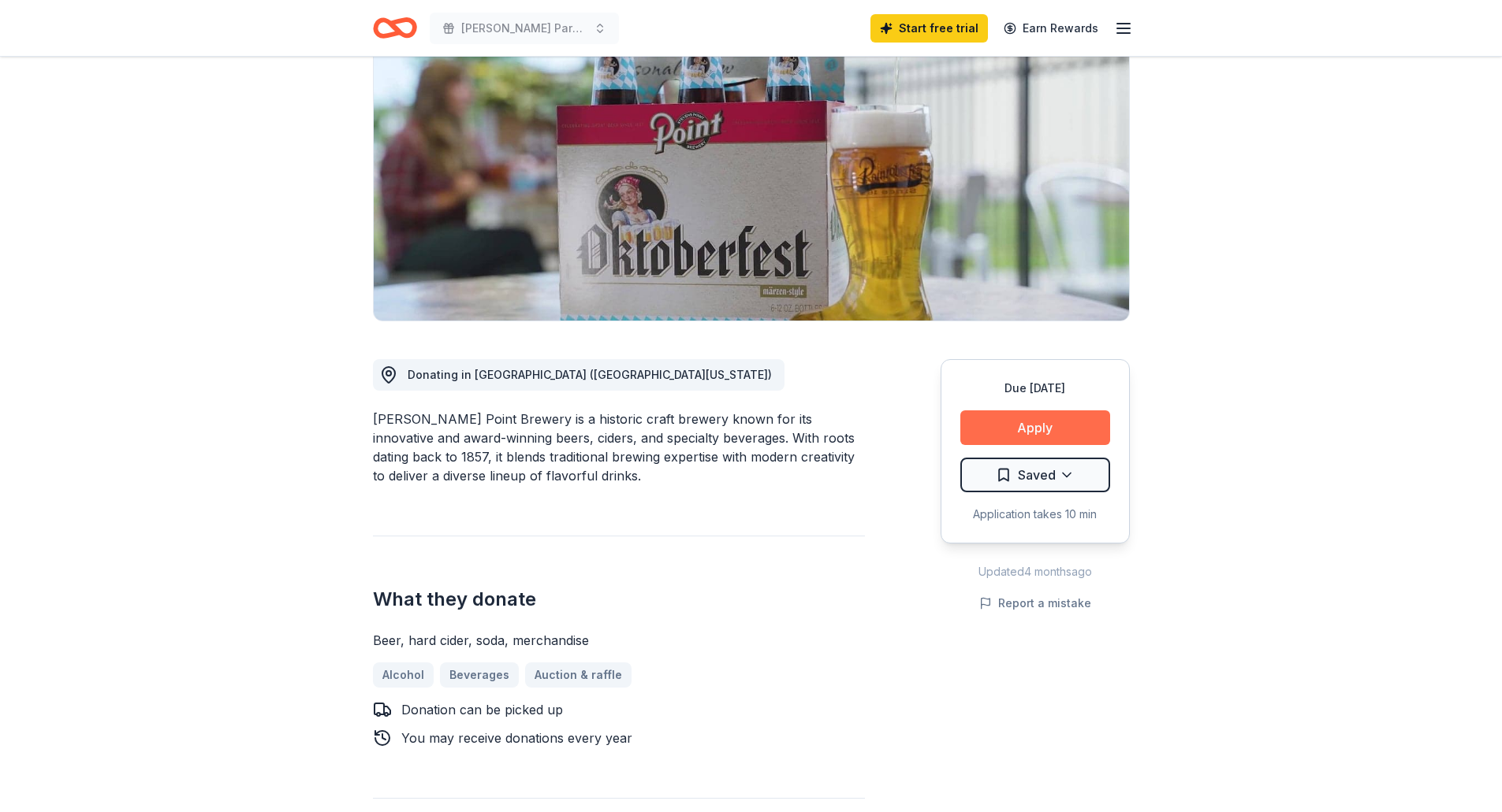  Describe the element at coordinates (1035, 514) in the screenshot. I see `div: Application takes 10 min` at that location.